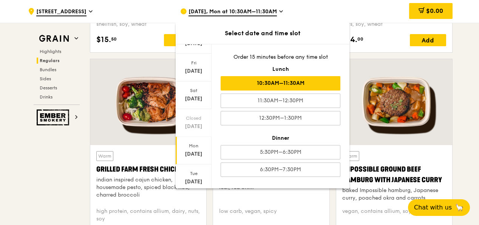 This screenshot has height=225, width=479. Describe the element at coordinates (50, 61) in the screenshot. I see `span: Regulars` at that location.